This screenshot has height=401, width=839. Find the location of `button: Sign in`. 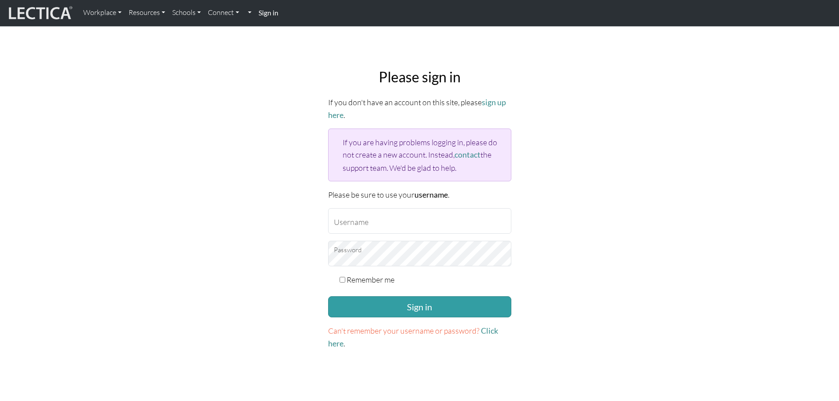

button: Sign in is located at coordinates (420, 307).